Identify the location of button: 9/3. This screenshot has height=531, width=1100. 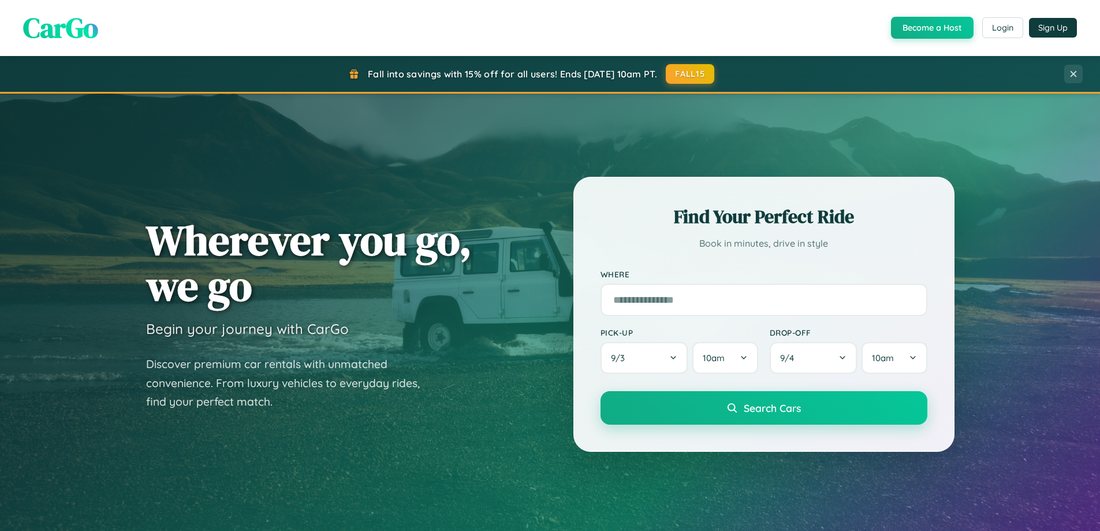
(645, 358).